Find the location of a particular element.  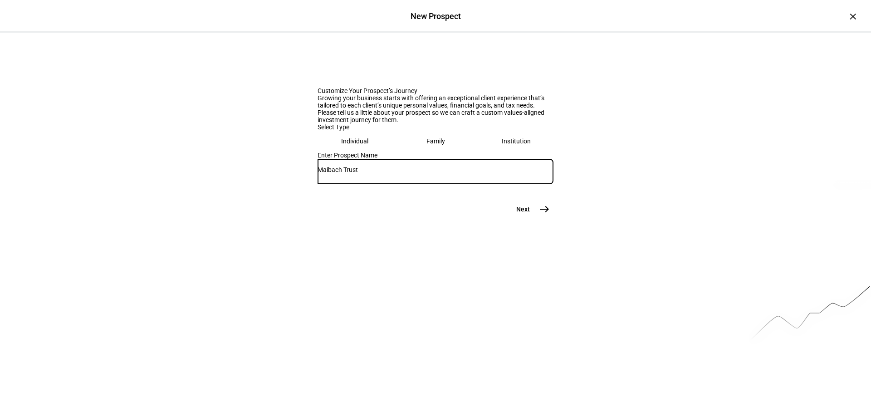

mat-icon: east is located at coordinates (544, 209).